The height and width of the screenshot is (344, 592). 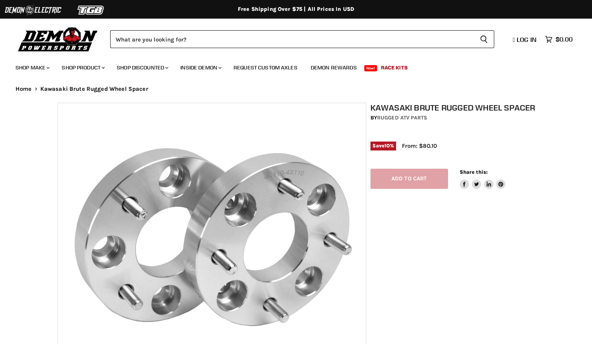 I want to click on button: Search, so click(x=484, y=39).